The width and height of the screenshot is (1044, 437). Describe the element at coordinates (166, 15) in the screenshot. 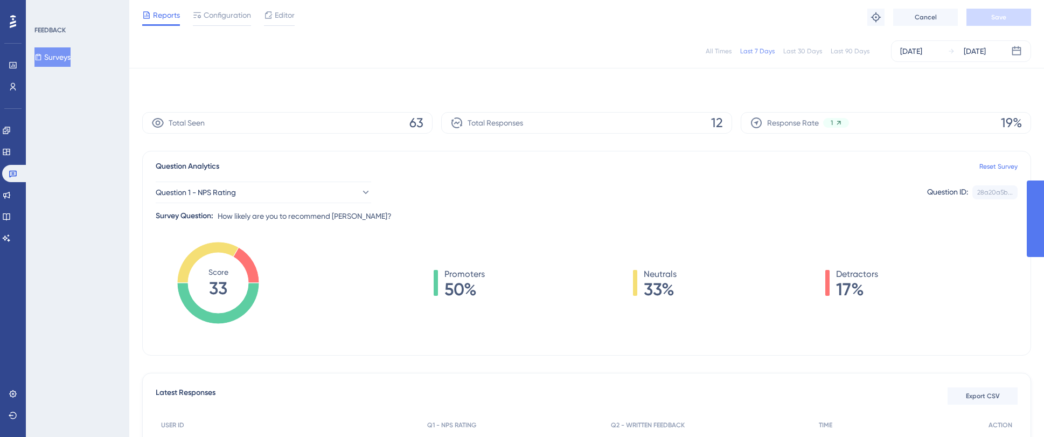

I see `span: Reports` at that location.